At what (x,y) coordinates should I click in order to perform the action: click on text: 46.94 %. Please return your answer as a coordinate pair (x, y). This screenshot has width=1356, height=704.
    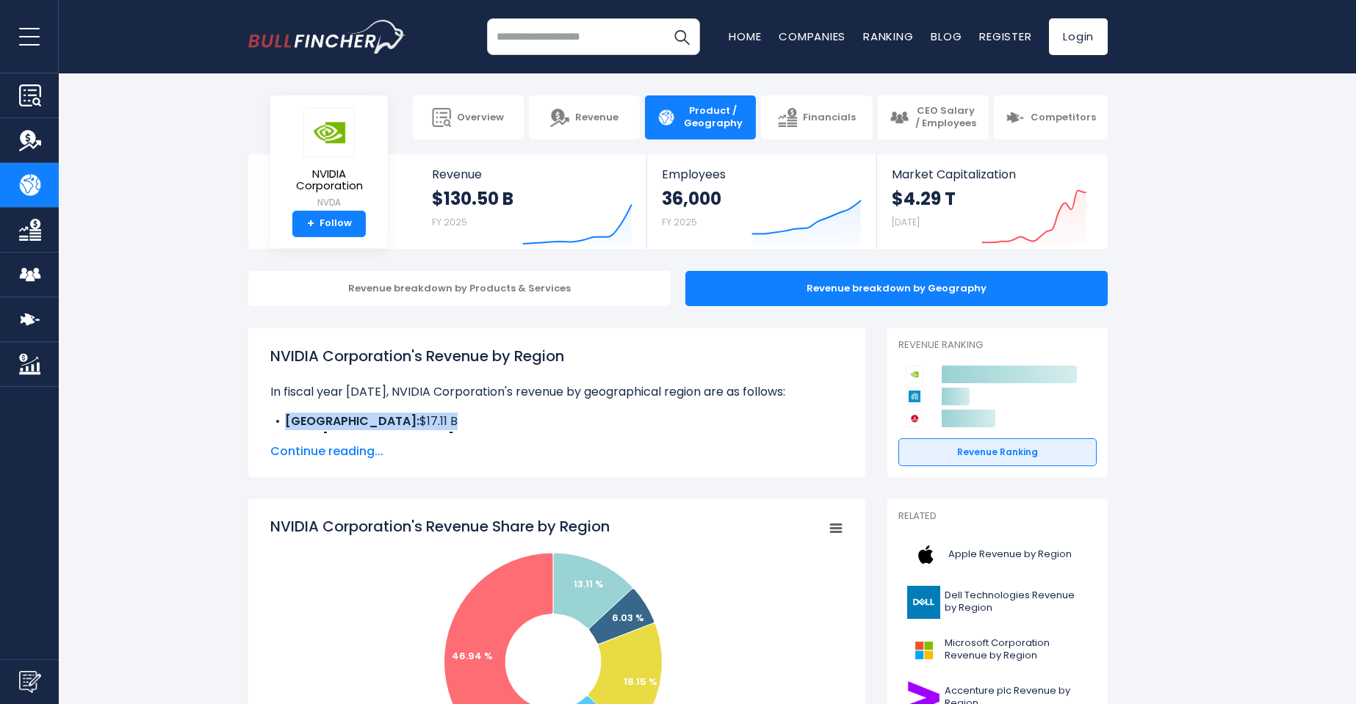
    Looking at the image, I should click on (472, 656).